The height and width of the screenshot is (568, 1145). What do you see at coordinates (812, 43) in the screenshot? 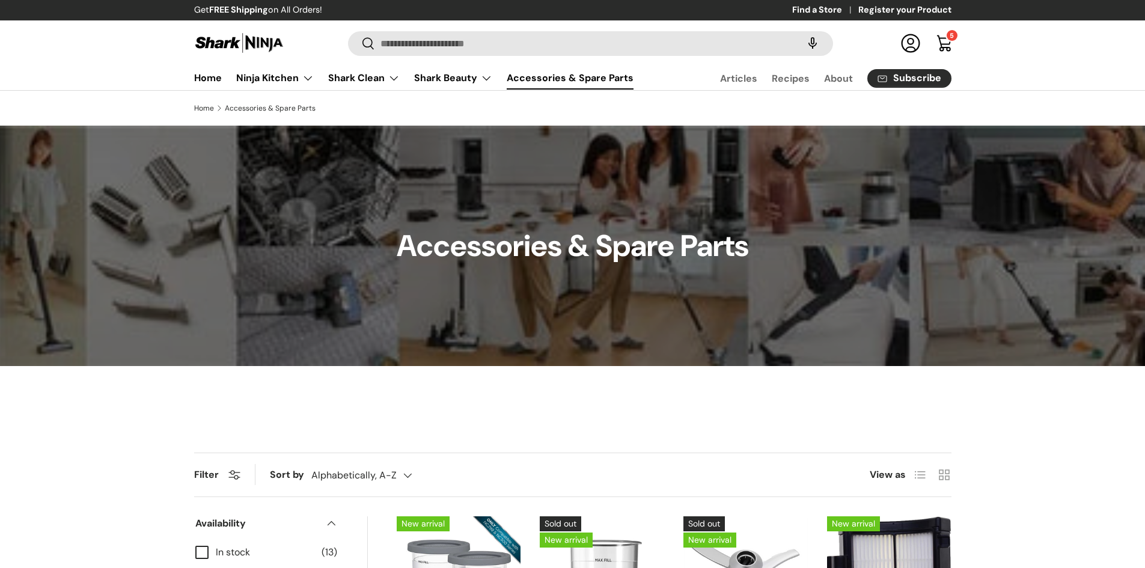
I see `speech-search-button: Search by voice` at bounding box center [812, 43].